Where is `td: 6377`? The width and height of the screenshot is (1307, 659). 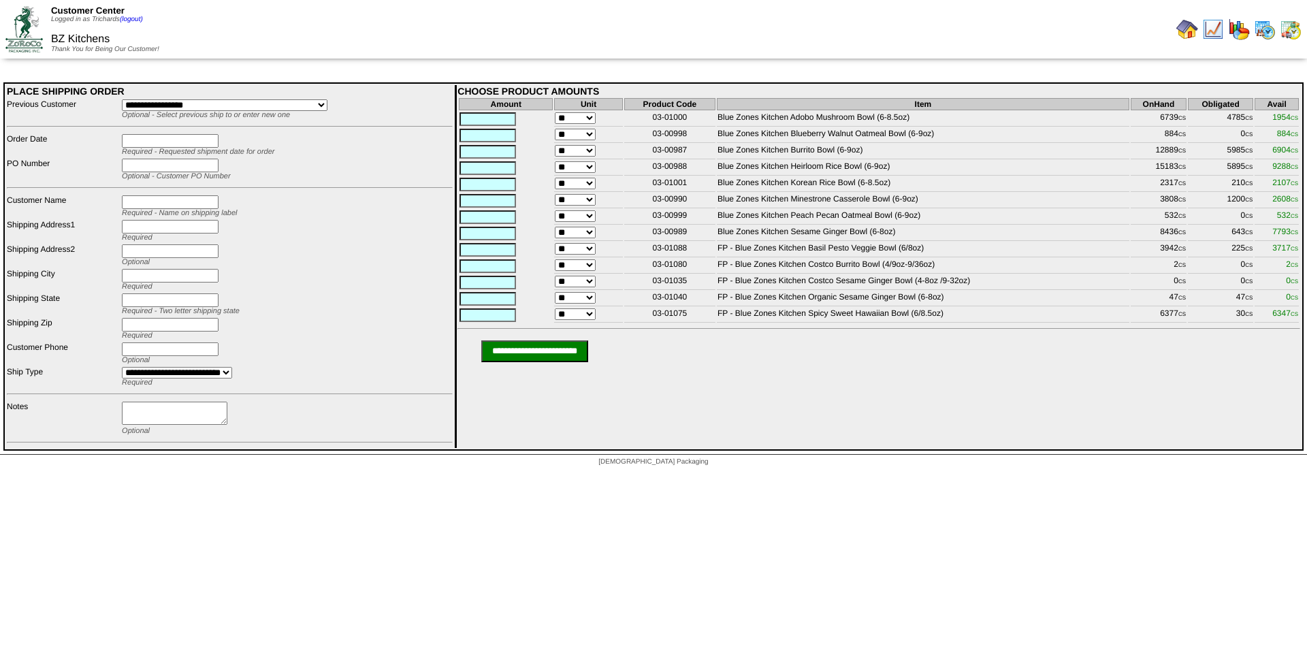
td: 6377 is located at coordinates (1159, 315).